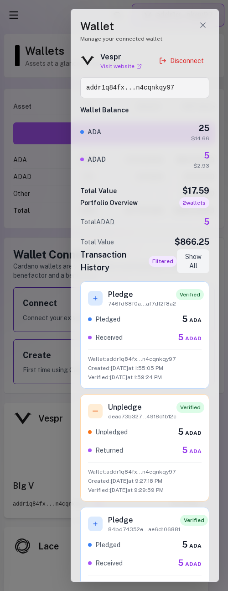 The width and height of the screenshot is (228, 591). What do you see at coordinates (203, 25) in the screenshot?
I see `button: Close wallet drawer` at bounding box center [203, 25].